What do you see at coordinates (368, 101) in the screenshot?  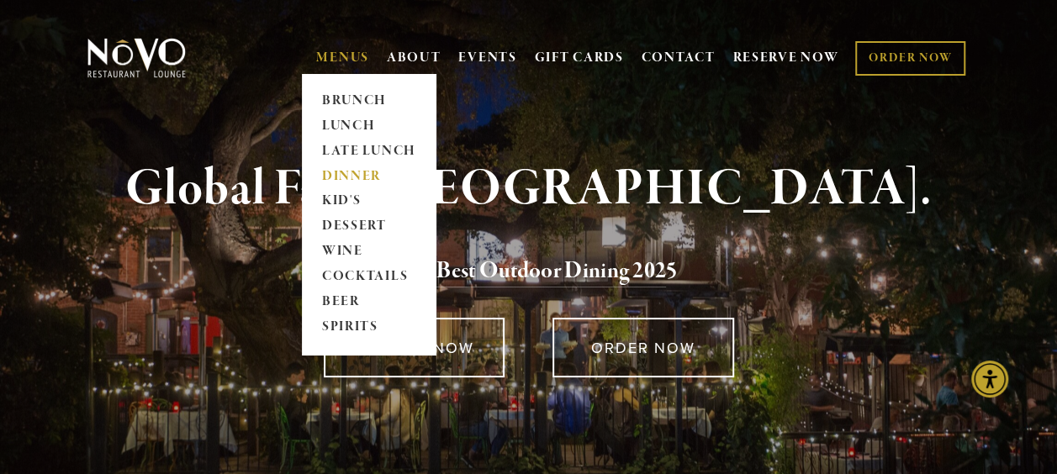 I see `a: BRUNCH` at bounding box center [368, 101].